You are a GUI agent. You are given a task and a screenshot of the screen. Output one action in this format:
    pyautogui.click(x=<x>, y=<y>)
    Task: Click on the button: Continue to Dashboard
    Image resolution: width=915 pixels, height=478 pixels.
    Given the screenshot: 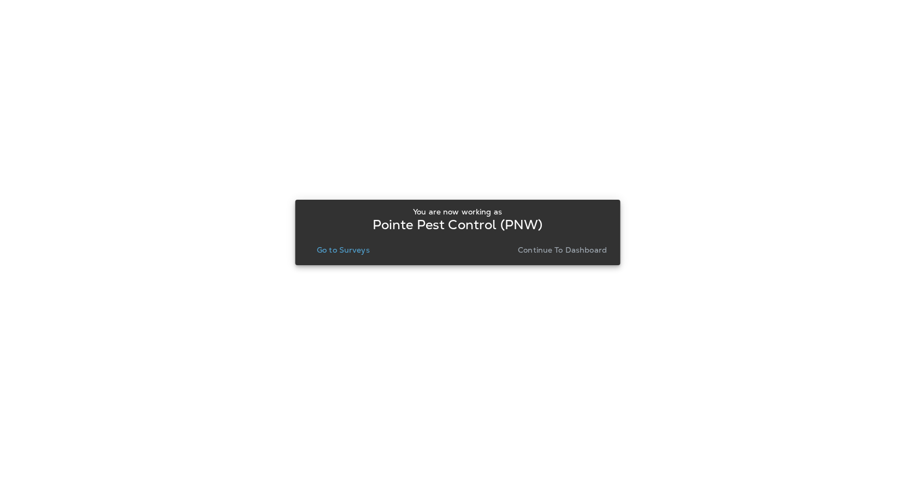 What is the action you would take?
    pyautogui.click(x=562, y=250)
    